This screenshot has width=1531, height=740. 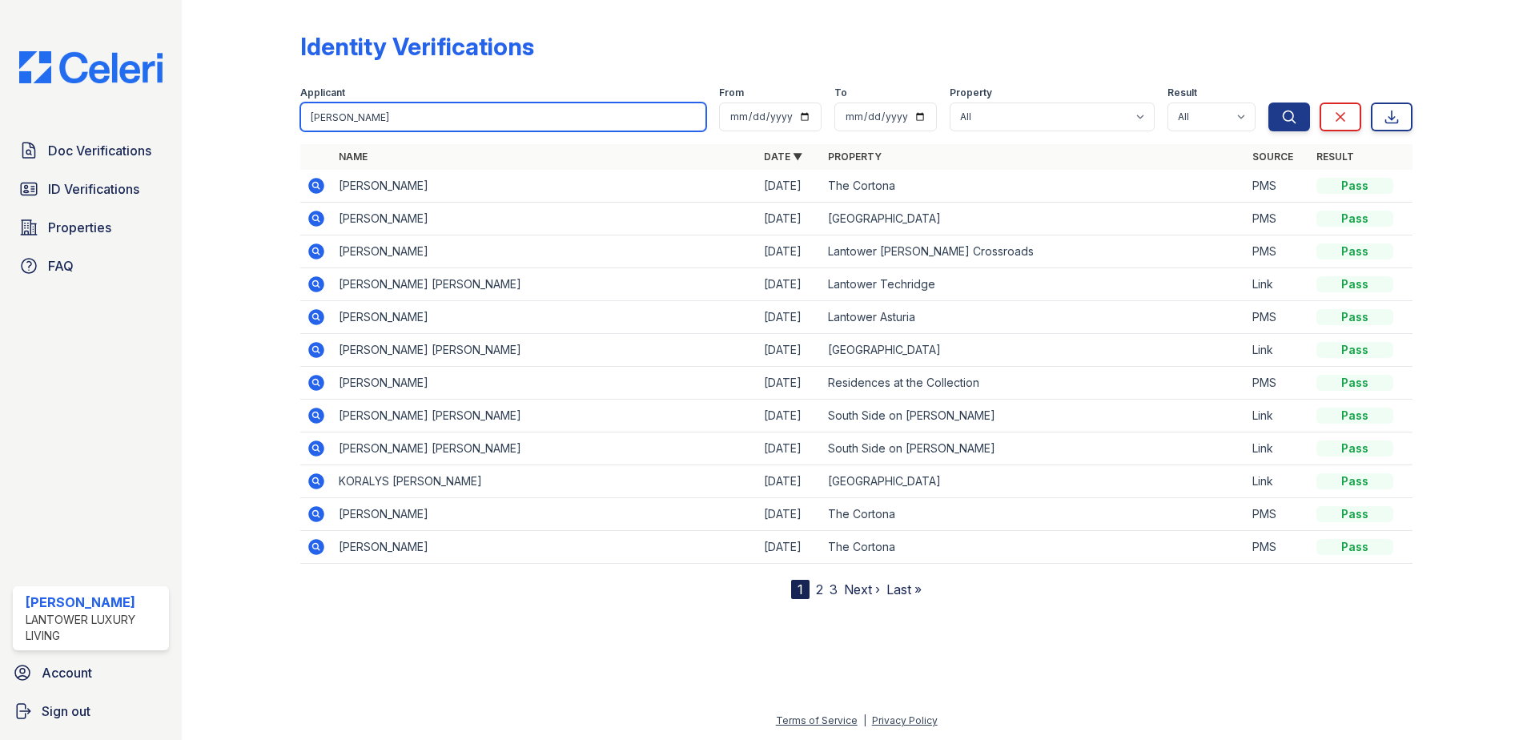 I want to click on input: Search by name or phone number, so click(x=503, y=117).